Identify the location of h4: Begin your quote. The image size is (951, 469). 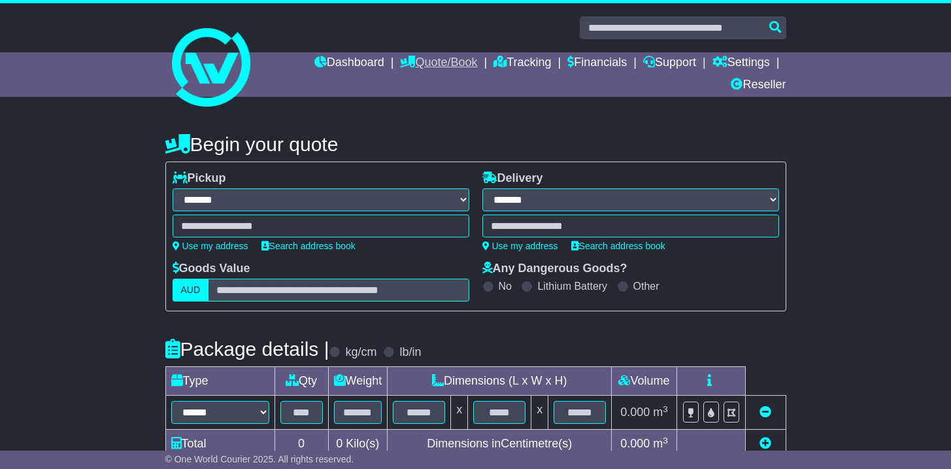
(476, 144).